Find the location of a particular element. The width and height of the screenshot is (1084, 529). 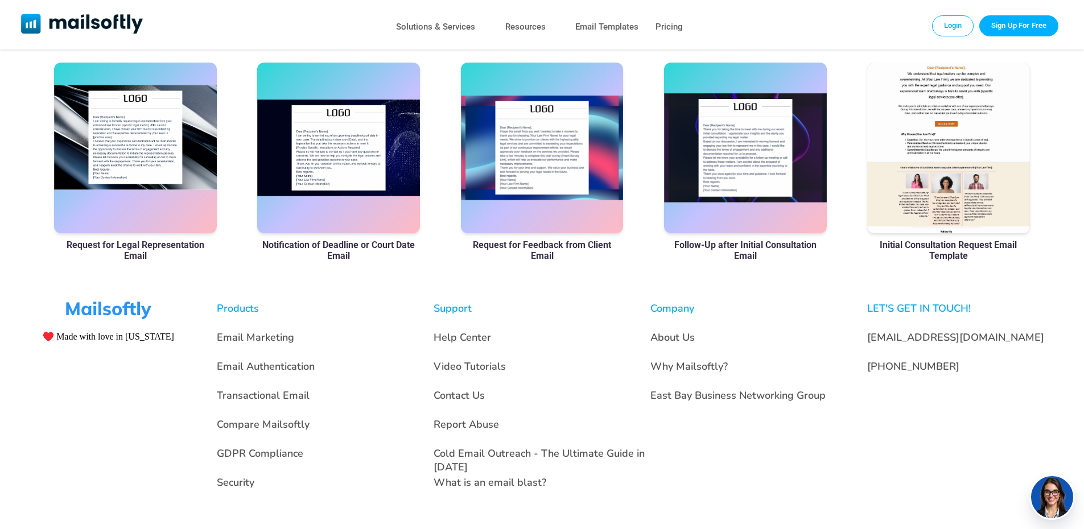

a: Contact Us is located at coordinates (459, 395).